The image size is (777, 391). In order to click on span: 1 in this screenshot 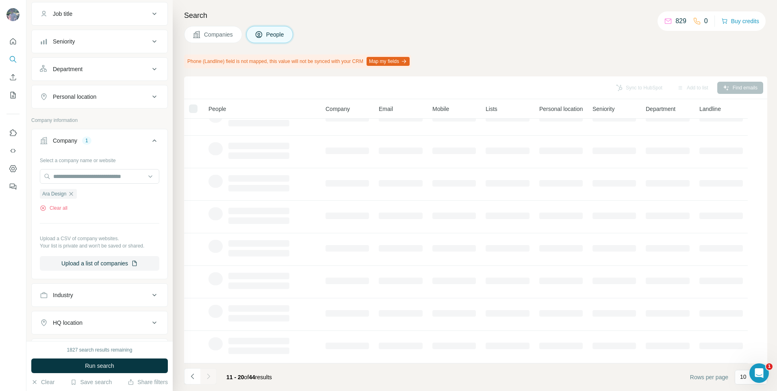, I will do `click(769, 367)`.